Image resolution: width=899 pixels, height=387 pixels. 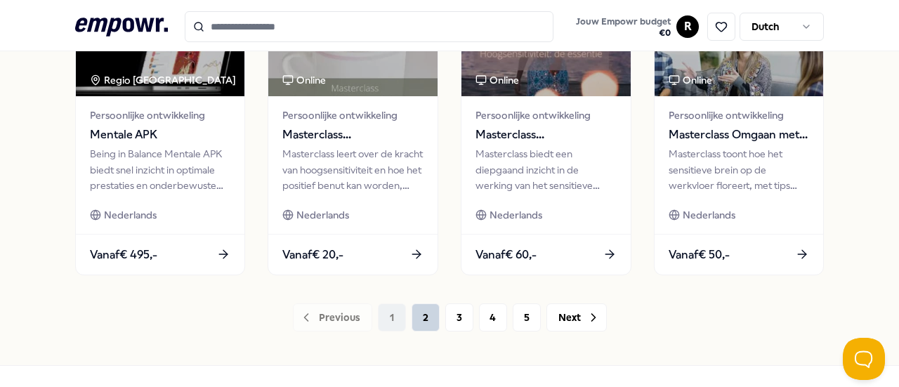 What do you see at coordinates (699, 255) in the screenshot?
I see `span: Vanaf € 50,-` at bounding box center [699, 255].